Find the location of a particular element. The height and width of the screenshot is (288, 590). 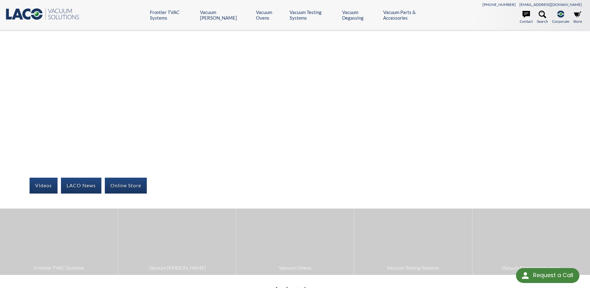

span: Vacuum Degassing Systems is located at coordinates (532, 267).